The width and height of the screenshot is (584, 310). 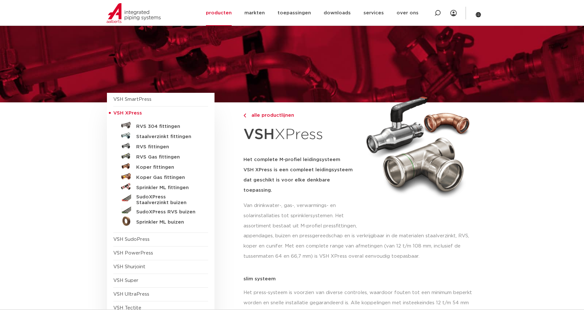 I want to click on span: VSH PowerPress, so click(x=133, y=253).